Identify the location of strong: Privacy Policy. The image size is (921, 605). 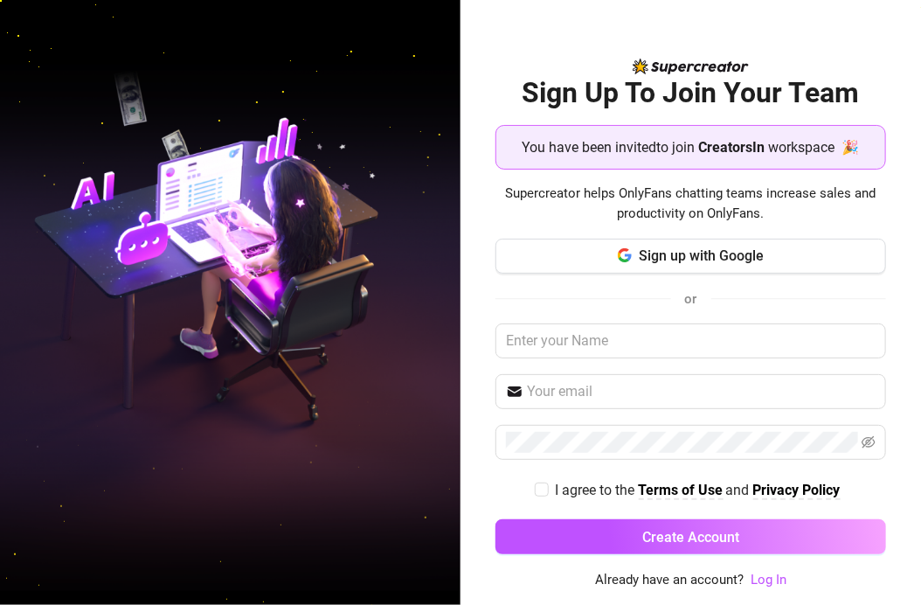
(797, 489).